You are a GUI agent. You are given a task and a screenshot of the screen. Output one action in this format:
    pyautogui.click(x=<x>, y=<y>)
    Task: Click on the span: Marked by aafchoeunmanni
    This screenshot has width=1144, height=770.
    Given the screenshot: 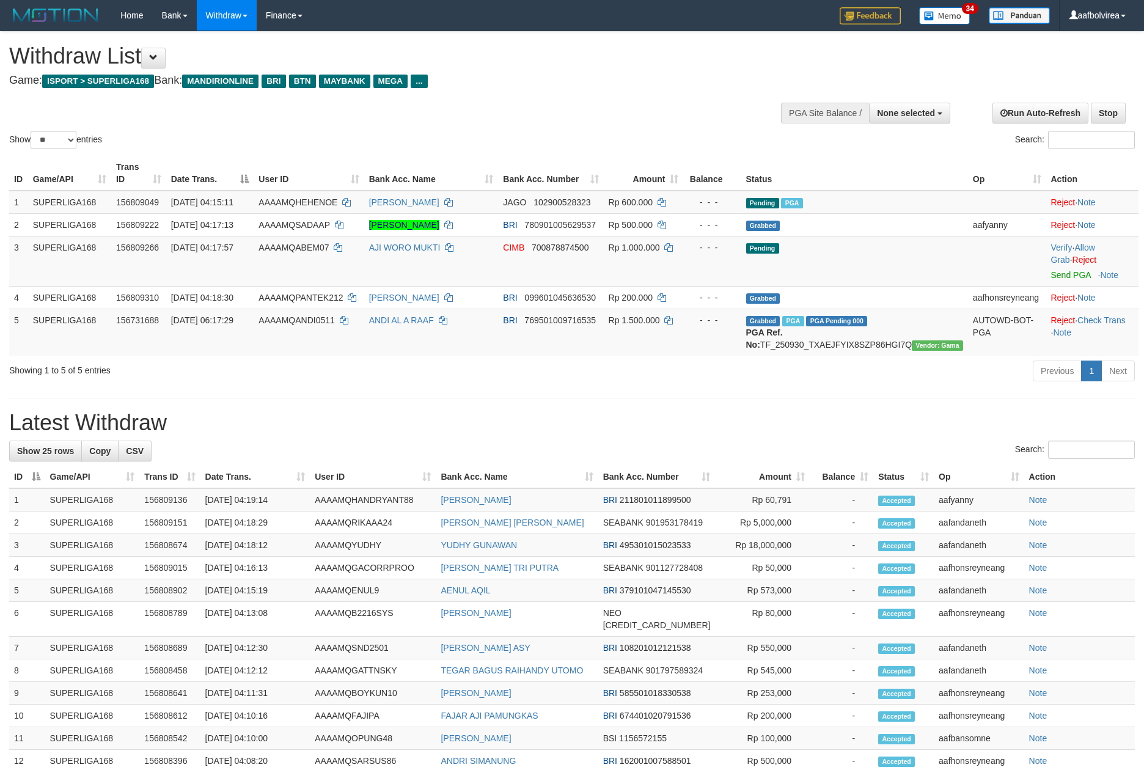 What is the action you would take?
    pyautogui.click(x=791, y=203)
    